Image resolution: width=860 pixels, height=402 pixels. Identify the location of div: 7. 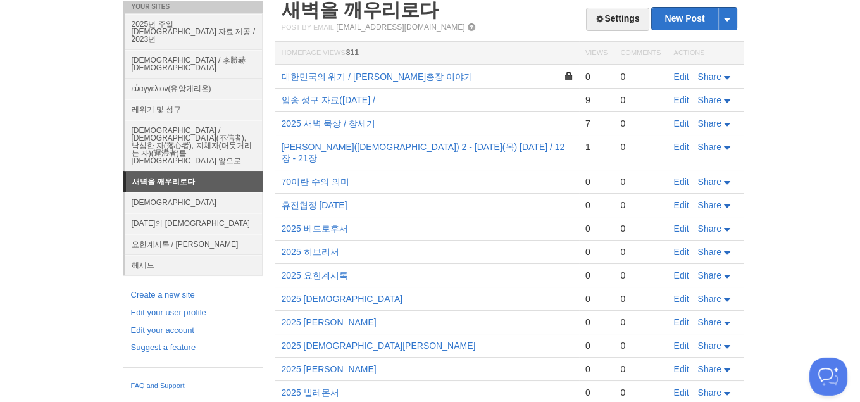
(596, 123).